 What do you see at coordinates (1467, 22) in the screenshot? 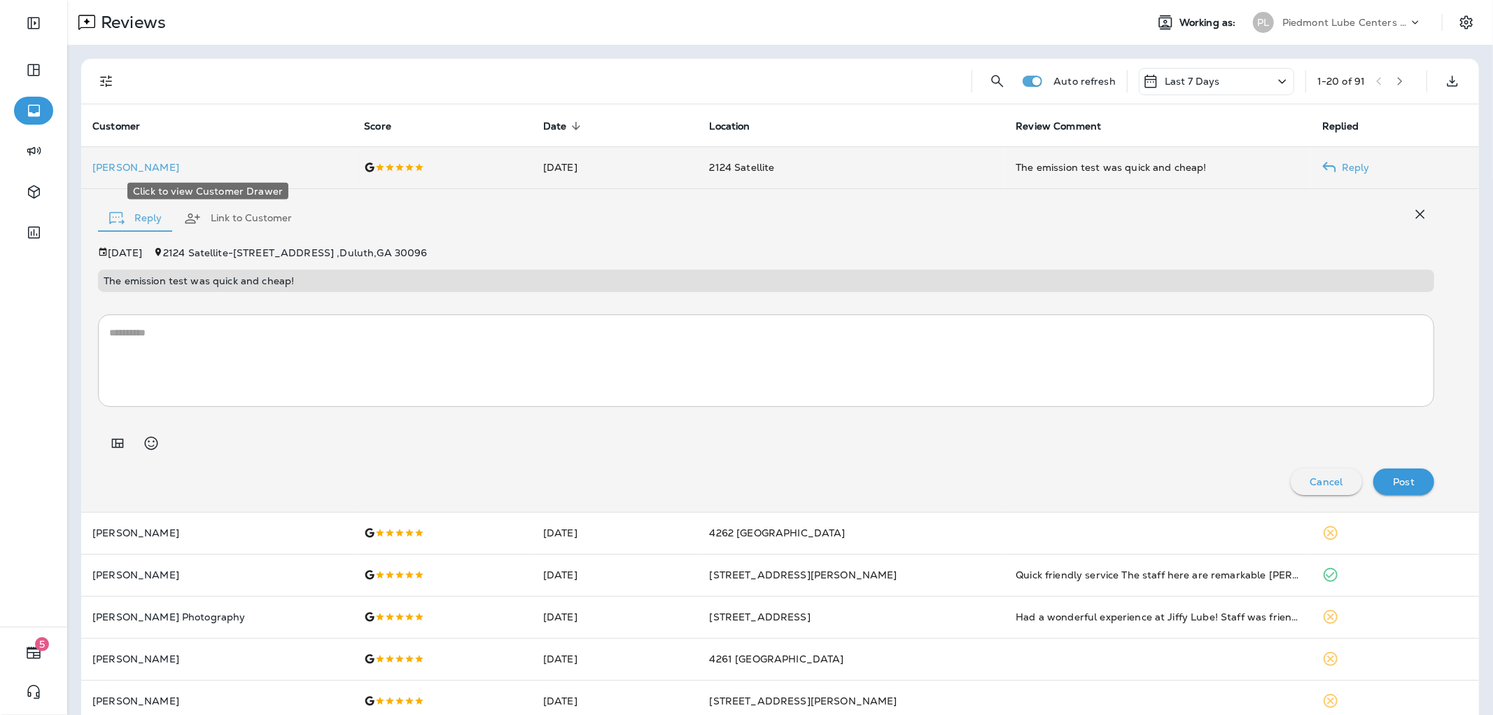
I see `button: Settings` at bounding box center [1467, 22].